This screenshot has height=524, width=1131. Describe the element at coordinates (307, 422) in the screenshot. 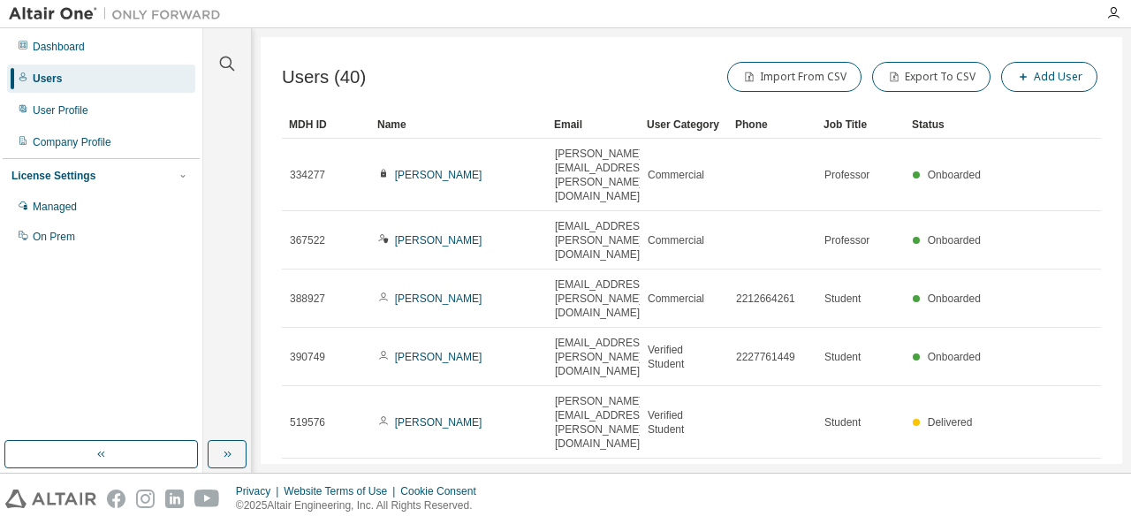

I see `span: 519576` at that location.